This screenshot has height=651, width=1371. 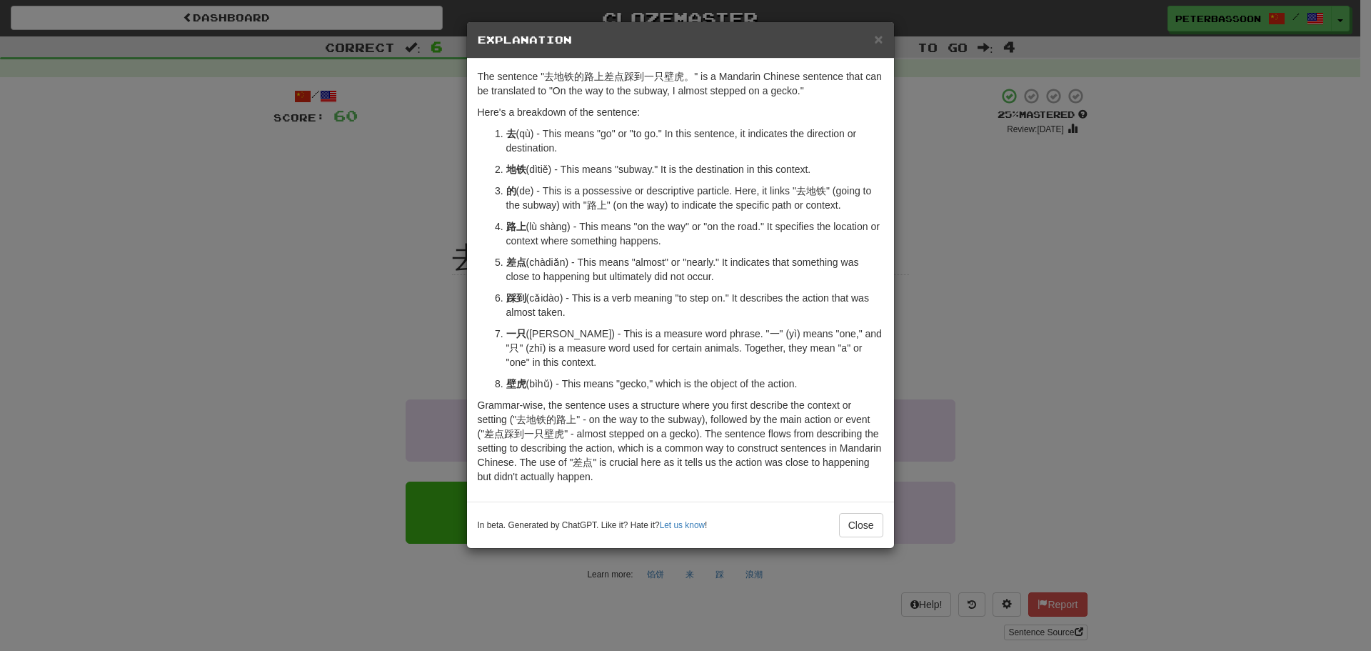 What do you see at coordinates (516, 262) in the screenshot?
I see `strong: 差点` at bounding box center [516, 262].